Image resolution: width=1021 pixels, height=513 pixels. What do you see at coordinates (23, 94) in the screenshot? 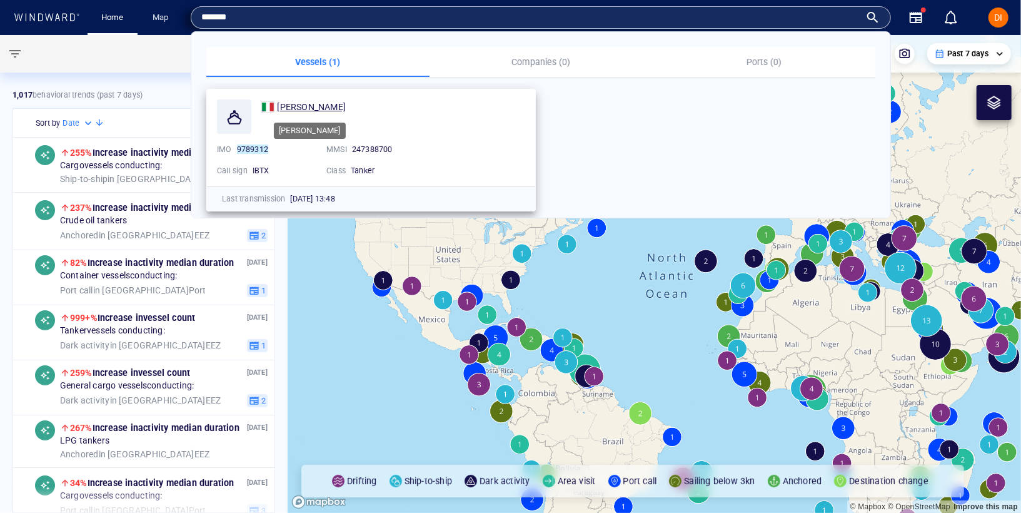
I see `strong: 1,017` at bounding box center [23, 94].